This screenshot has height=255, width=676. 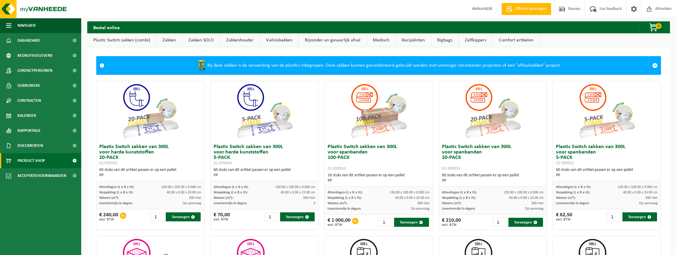 I want to click on span: 01-999952, so click(x=565, y=163).